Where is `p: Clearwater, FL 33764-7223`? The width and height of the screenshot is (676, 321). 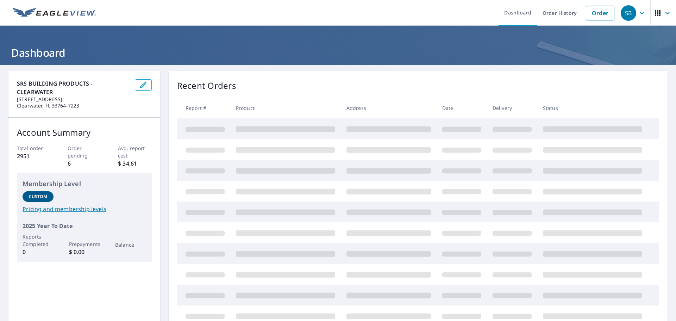
p: Clearwater, FL 33764-7223 is located at coordinates (73, 106).